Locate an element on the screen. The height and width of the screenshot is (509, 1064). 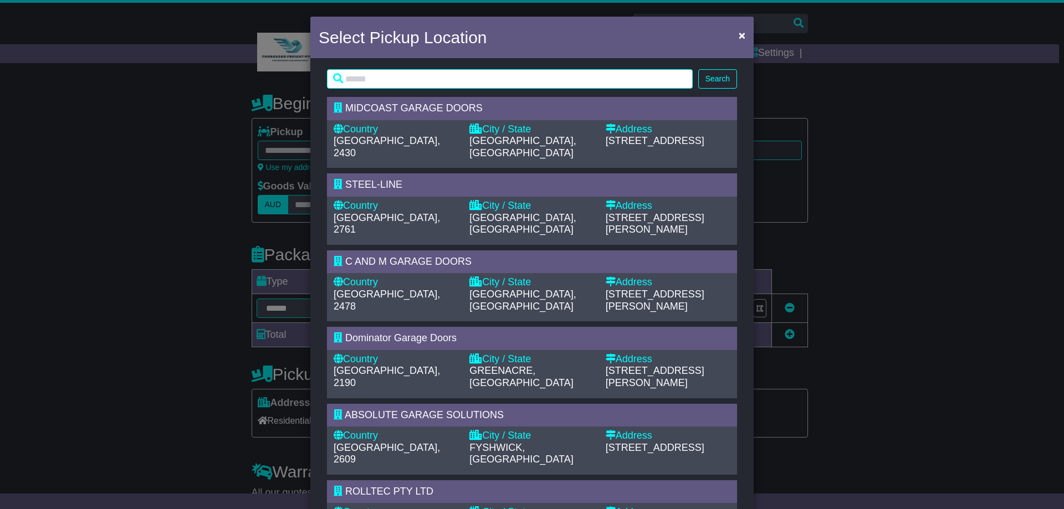
button: Close is located at coordinates (742, 35).